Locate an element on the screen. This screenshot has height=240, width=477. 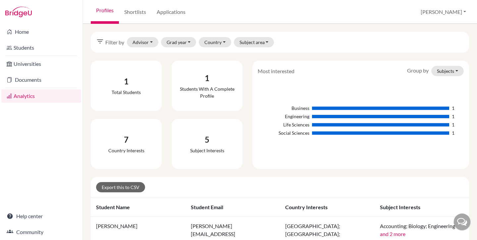
i: filter_list is located at coordinates (100, 41).